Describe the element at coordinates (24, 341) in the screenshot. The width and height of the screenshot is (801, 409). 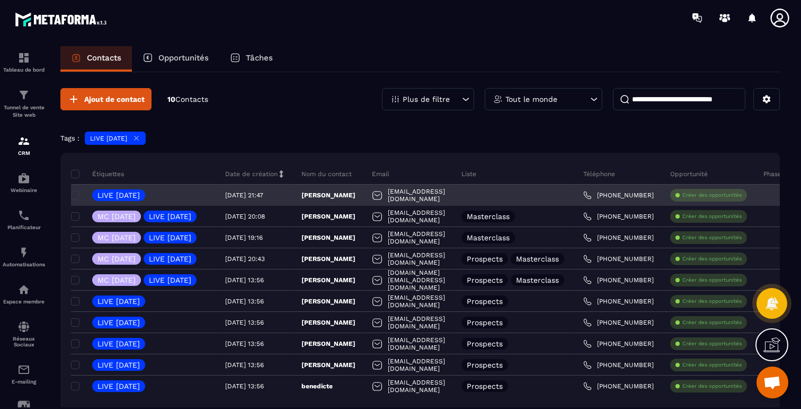
I see `p: Réseaux Sociaux` at that location.